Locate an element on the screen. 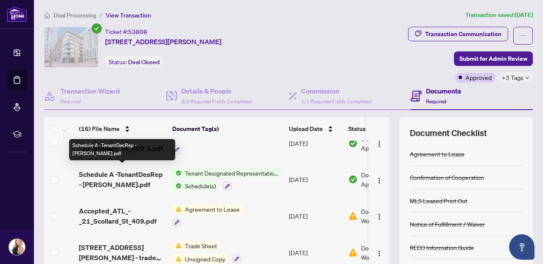  span: Deal Processing is located at coordinates (75, 15).